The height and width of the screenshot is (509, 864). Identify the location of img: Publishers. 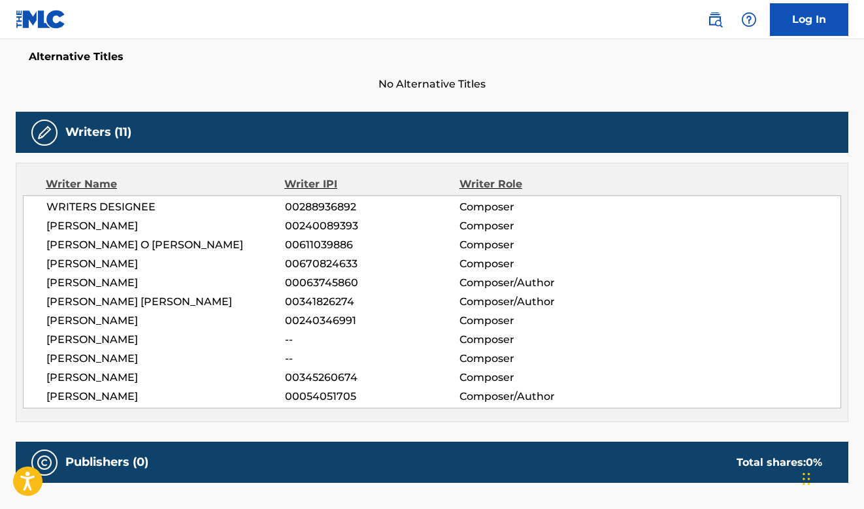
(44, 463).